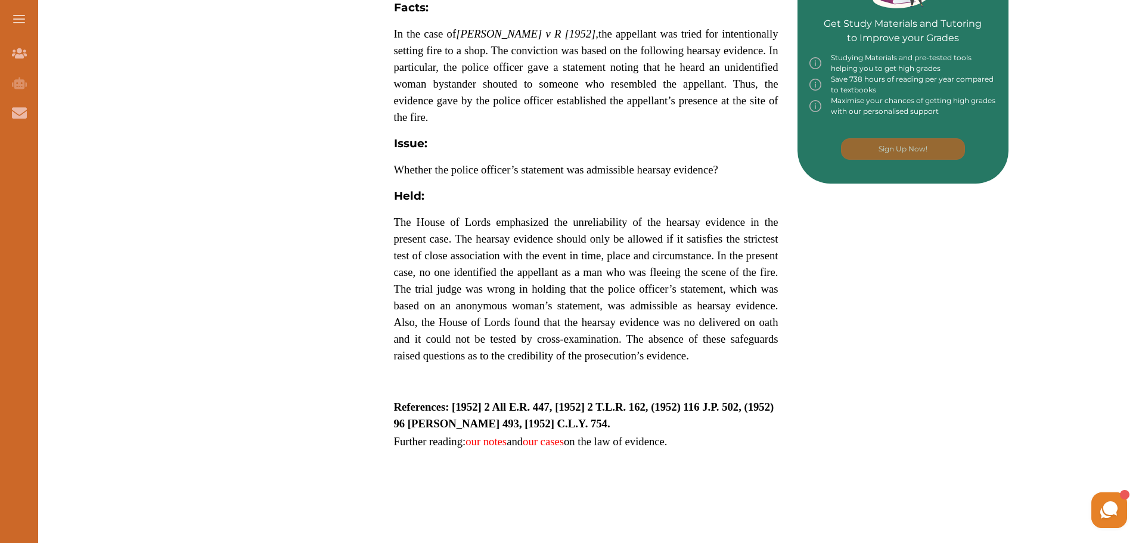 The height and width of the screenshot is (543, 1142). I want to click on i: 1, so click(36, 5).